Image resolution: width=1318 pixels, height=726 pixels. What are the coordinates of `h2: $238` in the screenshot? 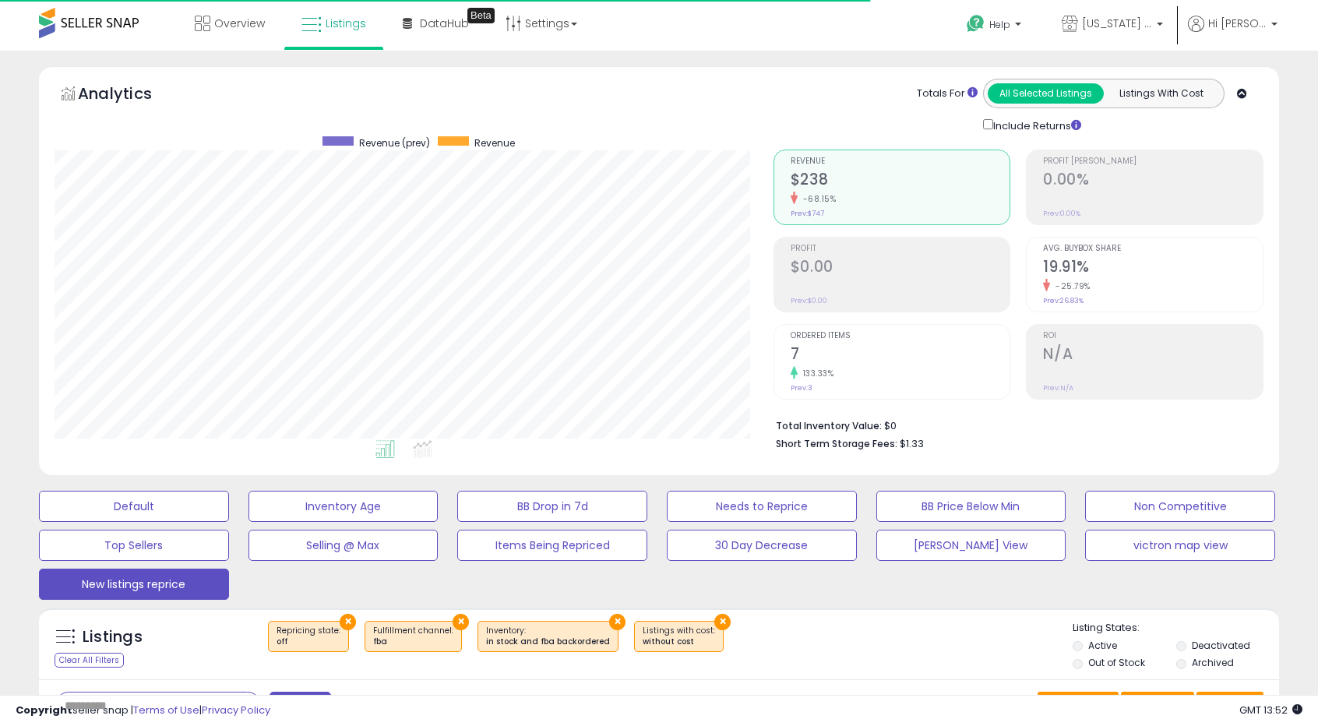 It's located at (900, 181).